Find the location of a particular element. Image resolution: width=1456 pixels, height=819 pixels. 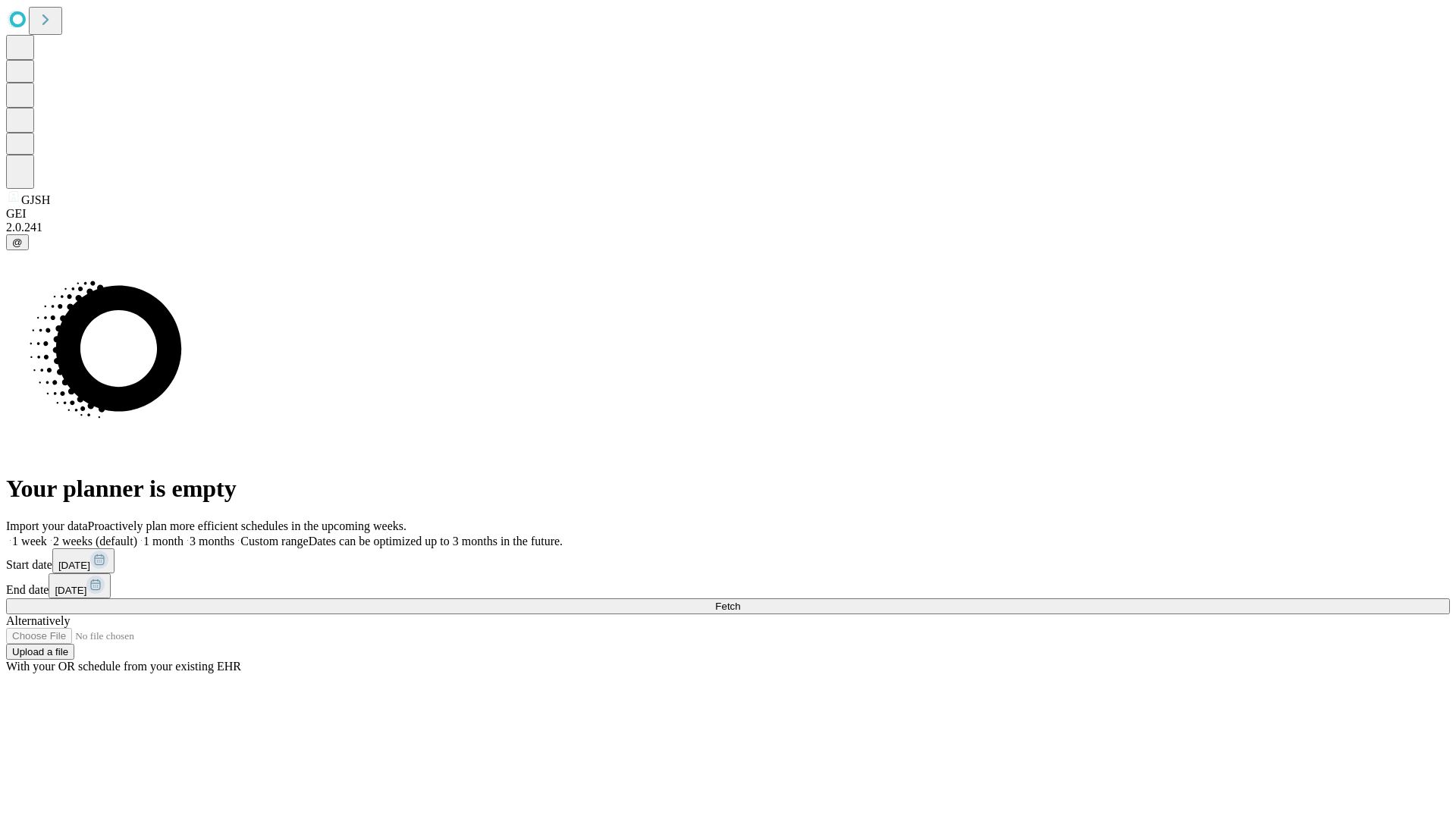

span: Alternatively is located at coordinates (38, 620).